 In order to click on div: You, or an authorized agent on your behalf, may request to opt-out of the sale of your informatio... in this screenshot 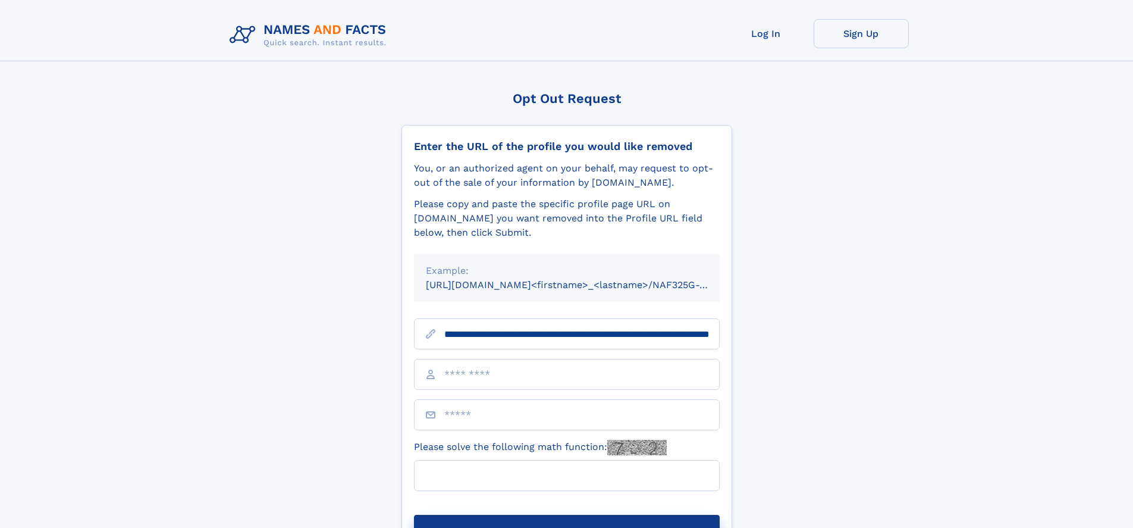, I will do `click(567, 176)`.